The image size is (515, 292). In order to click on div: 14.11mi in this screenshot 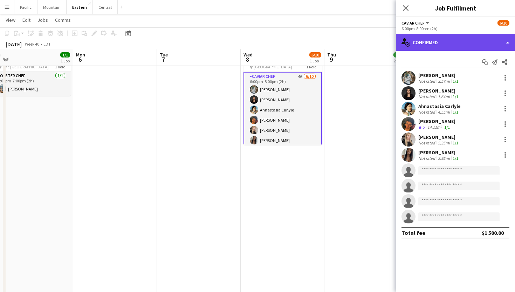, I will do `click(434, 127)`.